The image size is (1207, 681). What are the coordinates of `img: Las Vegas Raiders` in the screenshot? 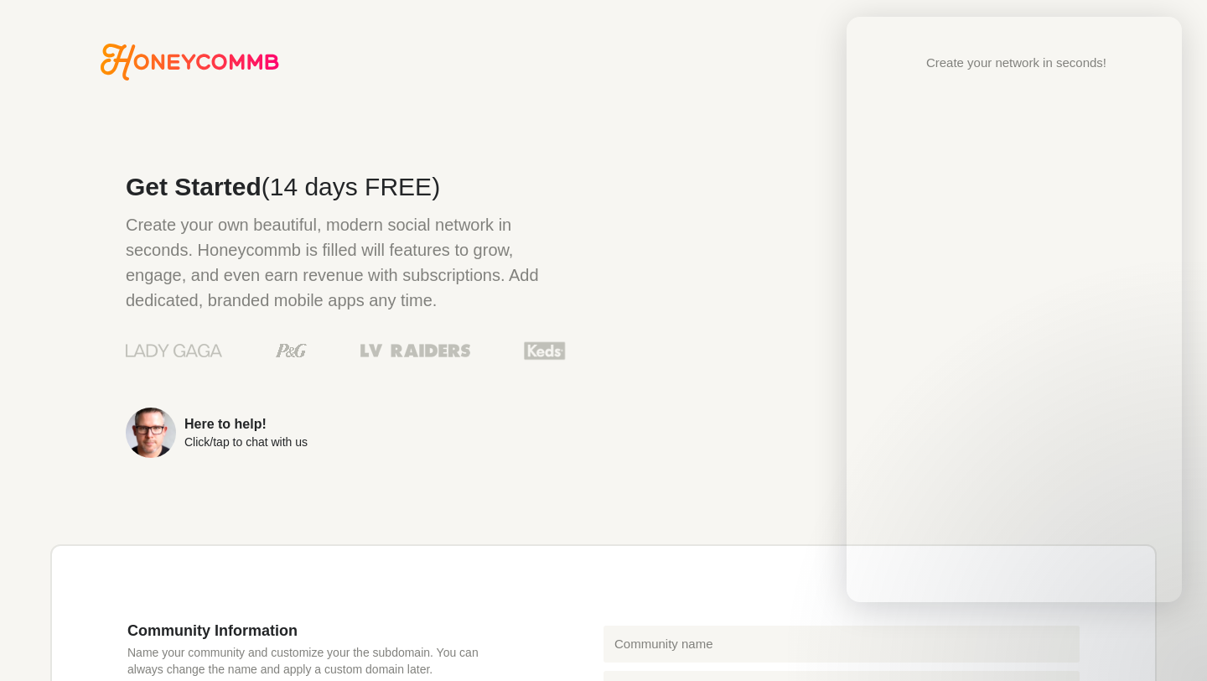 It's located at (415, 350).